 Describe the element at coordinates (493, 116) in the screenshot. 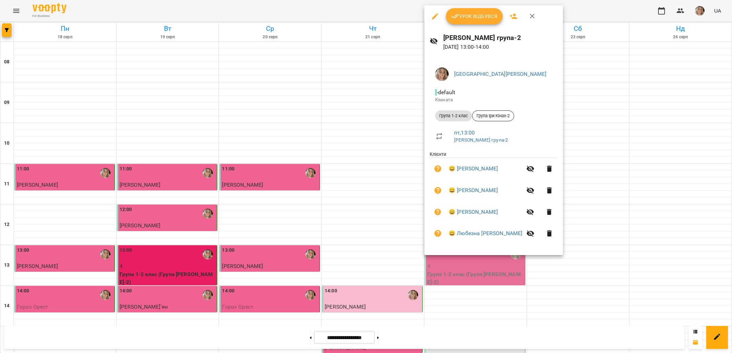

I see `div: Група Іри Кінах-2` at that location.